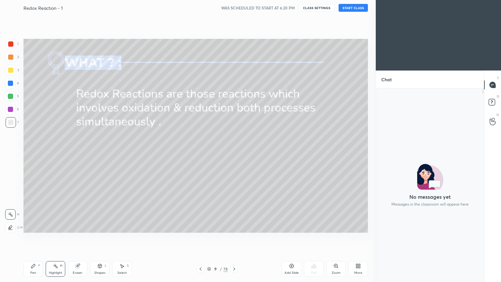  What do you see at coordinates (39, 265) in the screenshot?
I see `div: P` at bounding box center [39, 265].